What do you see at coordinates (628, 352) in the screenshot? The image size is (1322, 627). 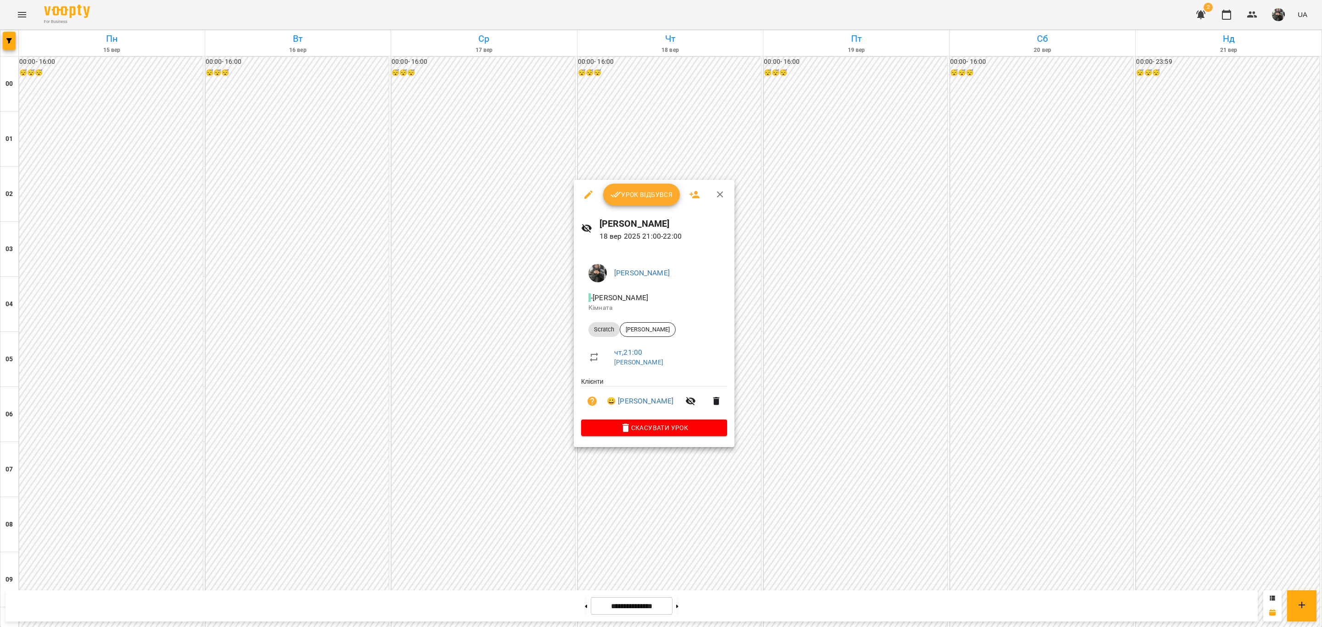 I see `a: чт , 21:00` at bounding box center [628, 352].